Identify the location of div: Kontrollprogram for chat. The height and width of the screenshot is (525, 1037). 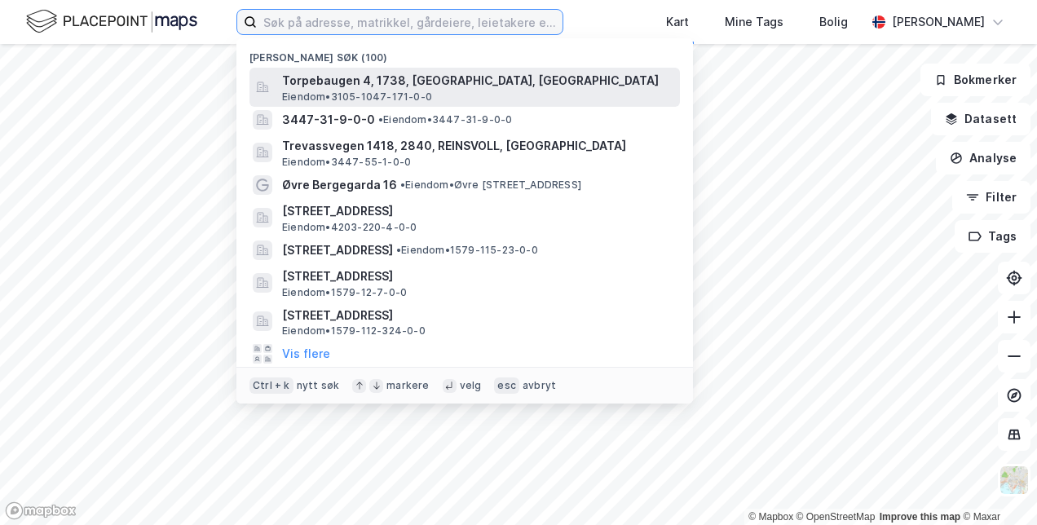
(996, 486).